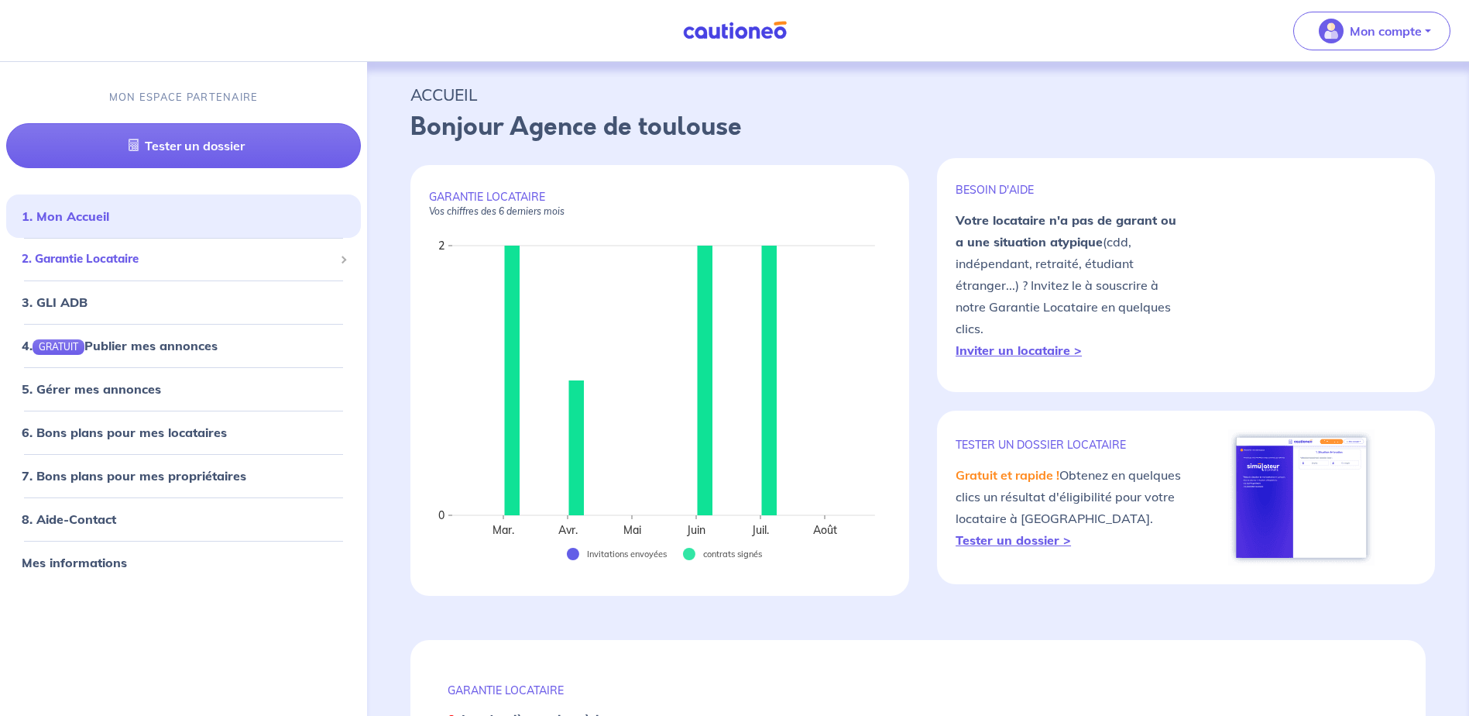 The width and height of the screenshot is (1469, 716). What do you see at coordinates (134, 476) in the screenshot?
I see `a: 7. Bons plans pour mes propriétaires` at bounding box center [134, 476].